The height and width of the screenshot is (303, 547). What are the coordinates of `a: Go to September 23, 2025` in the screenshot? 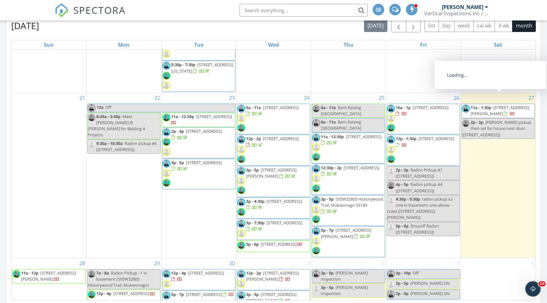 It's located at (232, 98).